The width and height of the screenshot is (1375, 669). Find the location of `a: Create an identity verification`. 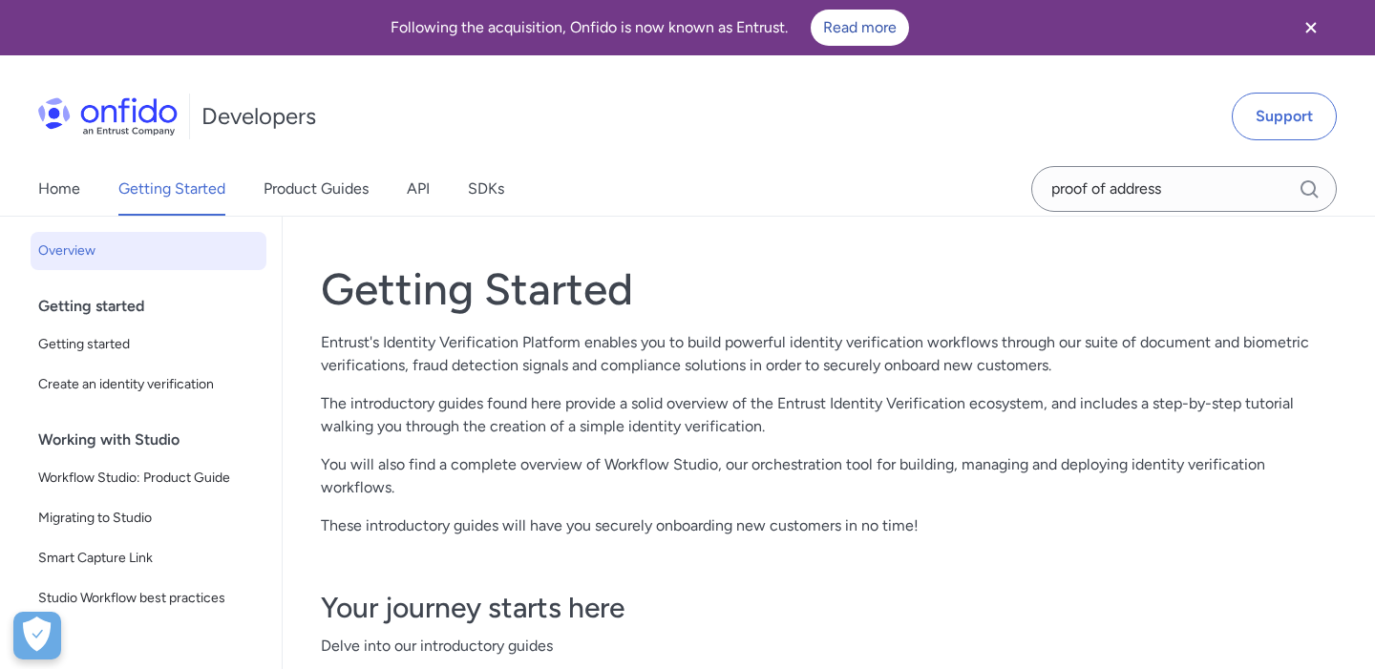

a: Create an identity verification is located at coordinates (148, 385).